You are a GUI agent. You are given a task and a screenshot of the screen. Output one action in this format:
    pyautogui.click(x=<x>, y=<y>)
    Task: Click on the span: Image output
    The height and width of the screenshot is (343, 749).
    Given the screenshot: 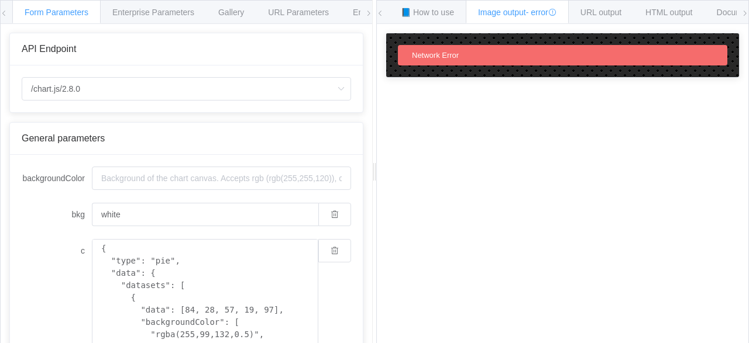 What is the action you would take?
    pyautogui.click(x=517, y=12)
    